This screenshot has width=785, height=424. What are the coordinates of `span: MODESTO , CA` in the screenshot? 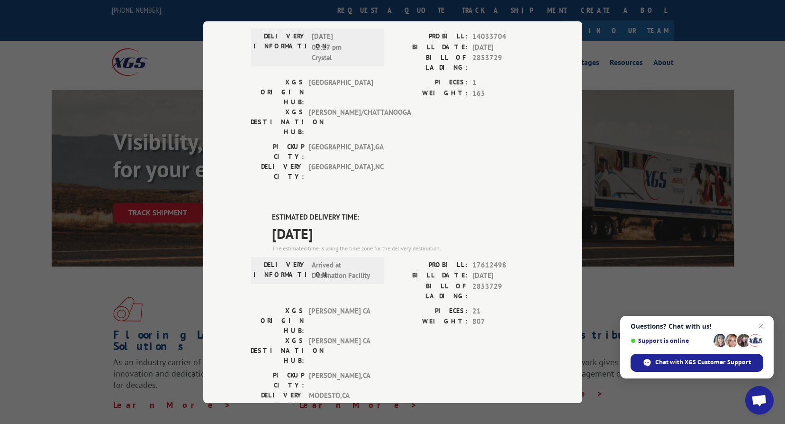 It's located at (341, 400).